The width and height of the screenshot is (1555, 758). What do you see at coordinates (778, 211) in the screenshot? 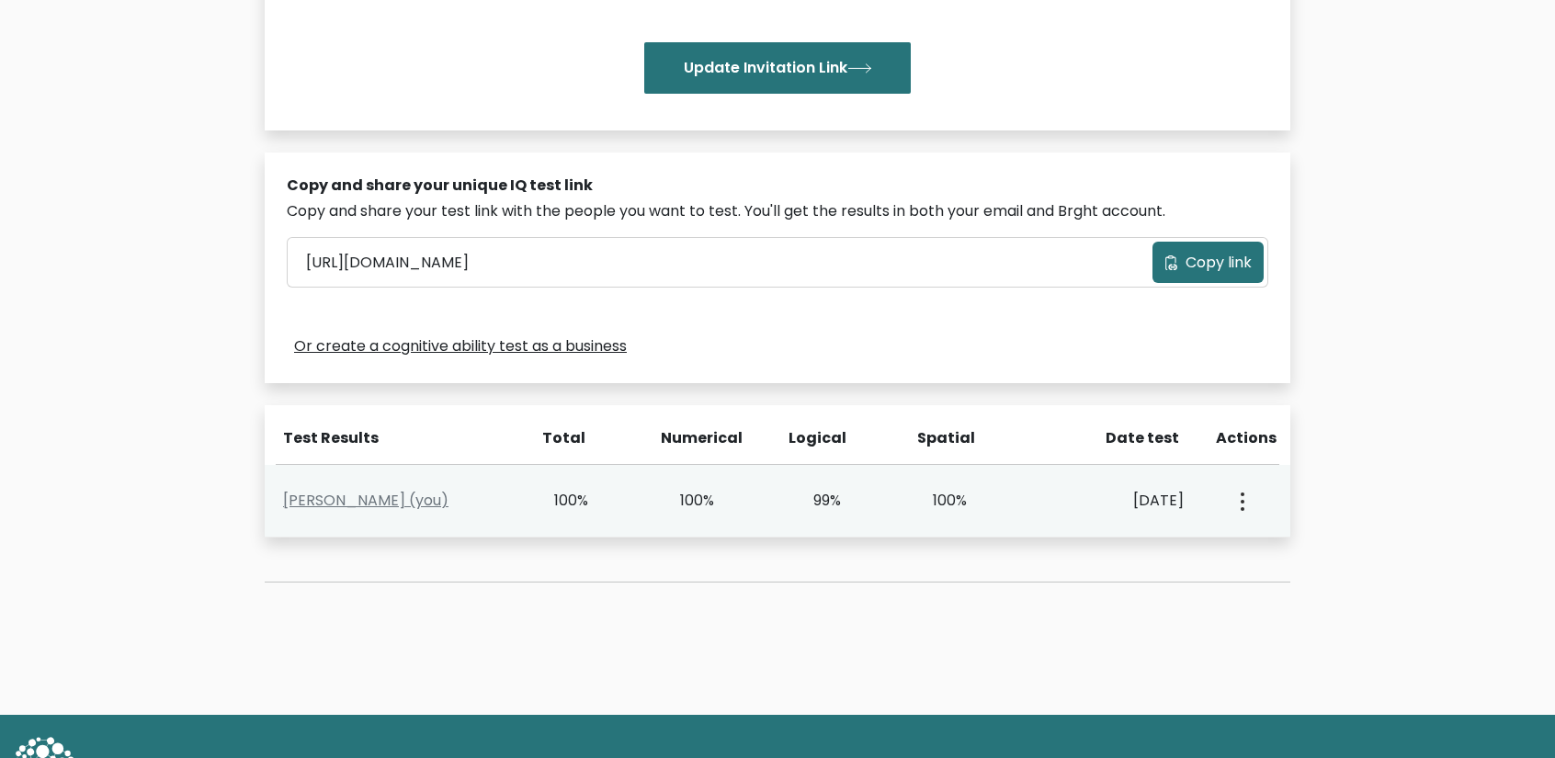
I see `div: Copy and share your test link with the people you want to test. You'll get the results in both yo...` at bounding box center [778, 211].